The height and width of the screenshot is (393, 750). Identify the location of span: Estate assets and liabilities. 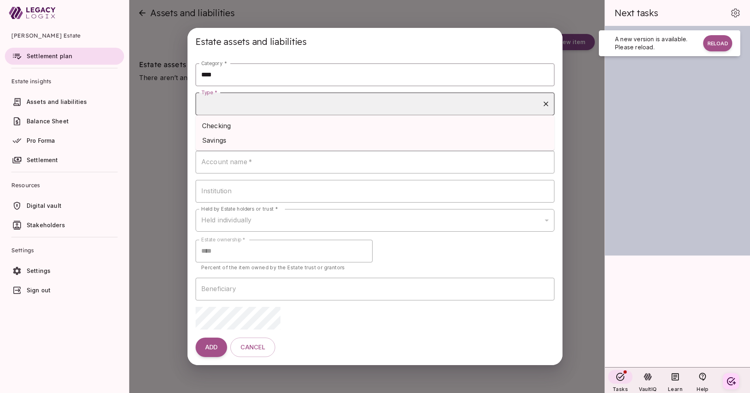
(251, 42).